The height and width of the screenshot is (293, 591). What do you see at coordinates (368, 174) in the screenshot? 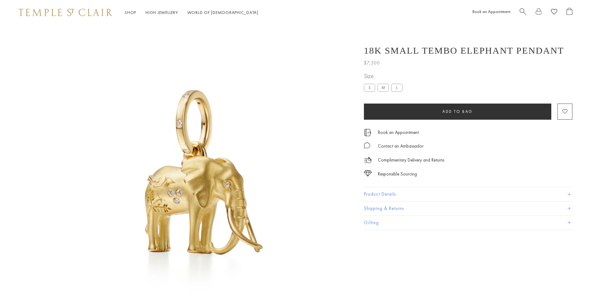
I see `img: icon_sourcing.svg` at bounding box center [368, 174].